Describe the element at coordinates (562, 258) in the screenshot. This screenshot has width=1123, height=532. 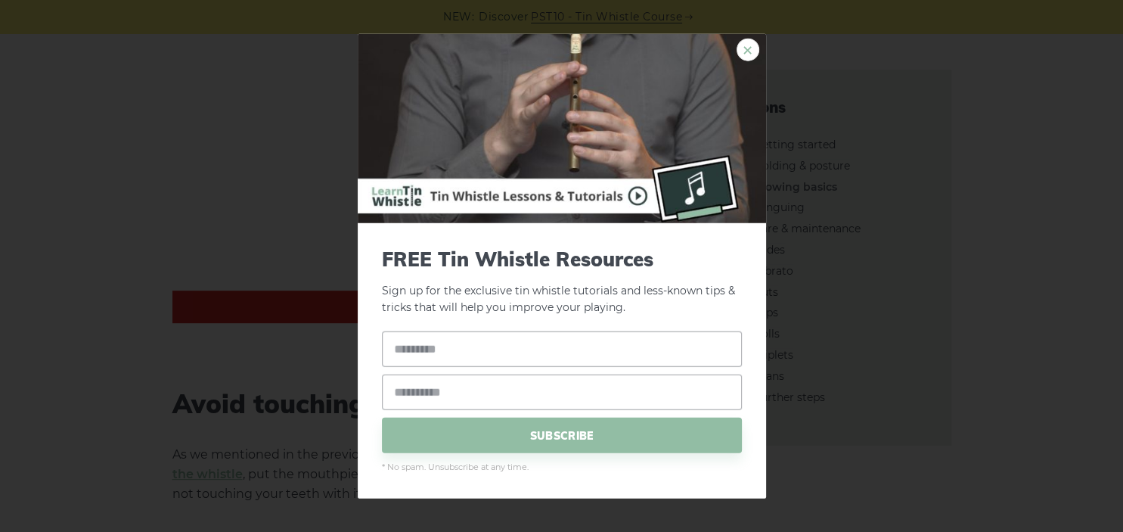
I see `span: FREE Tin Whistle Resources` at that location.